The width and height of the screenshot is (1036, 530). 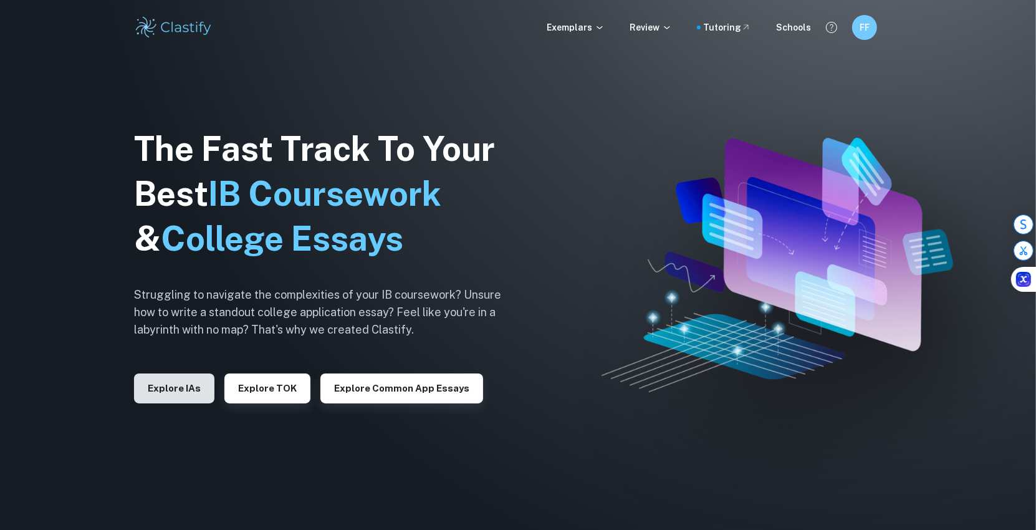 What do you see at coordinates (282, 238) in the screenshot?
I see `span: College Essays` at bounding box center [282, 238].